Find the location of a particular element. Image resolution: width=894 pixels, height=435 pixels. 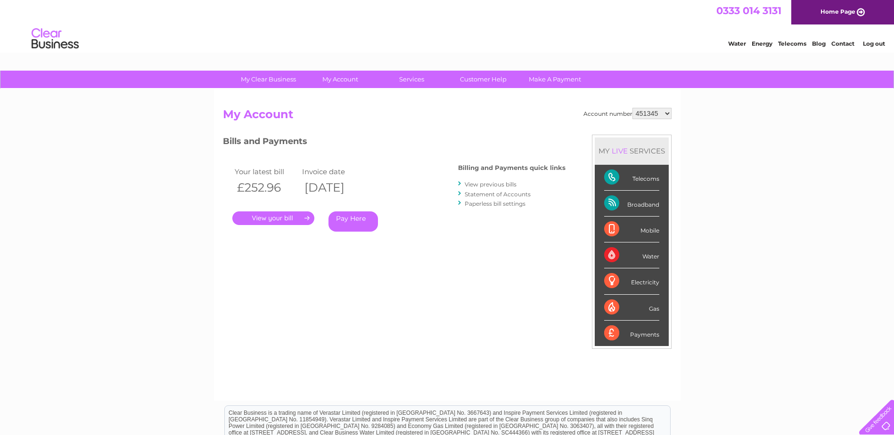

a: Contact is located at coordinates (842, 43).